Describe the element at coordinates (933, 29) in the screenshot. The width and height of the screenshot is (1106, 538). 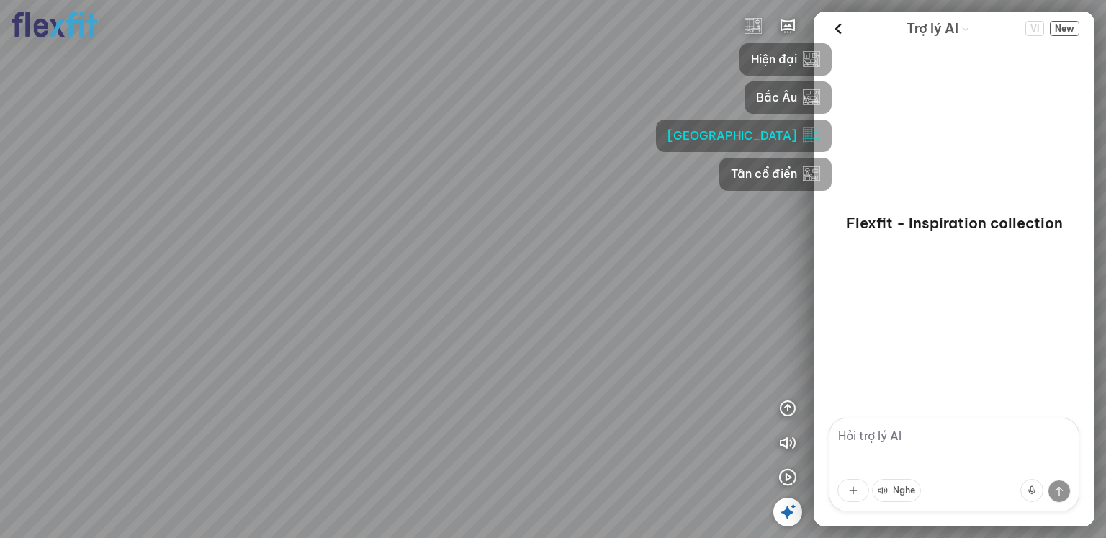
I see `span: Trợ lý AI` at that location.